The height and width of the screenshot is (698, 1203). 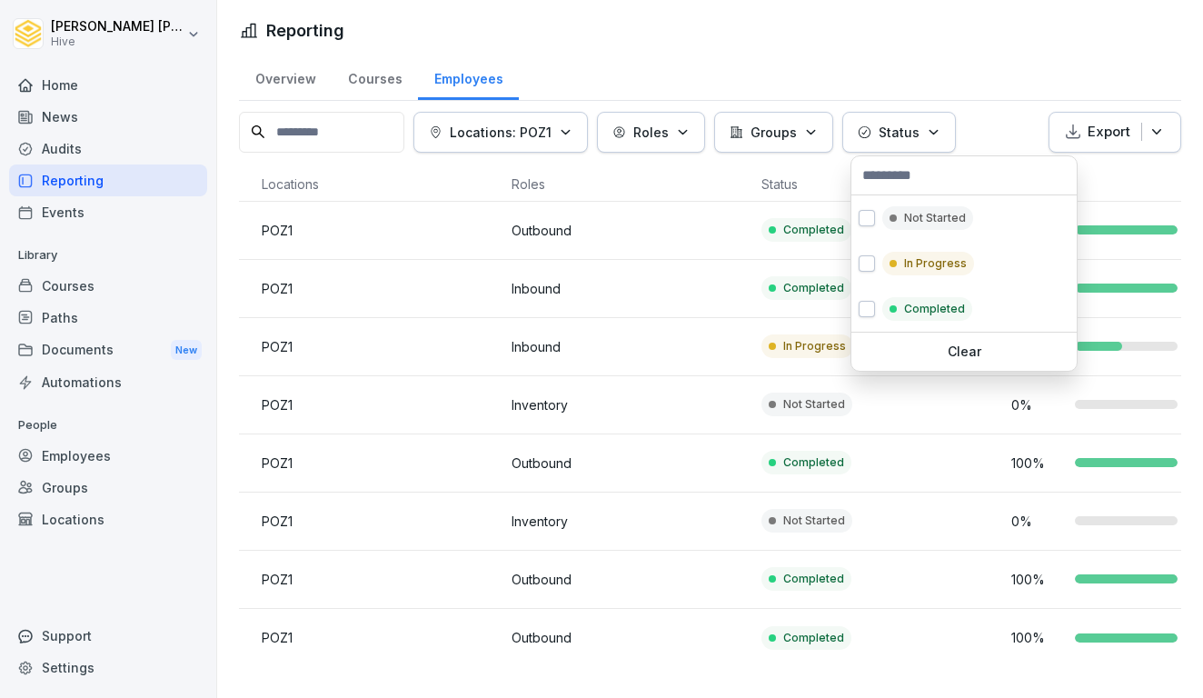 I want to click on p: Groups, so click(x=773, y=132).